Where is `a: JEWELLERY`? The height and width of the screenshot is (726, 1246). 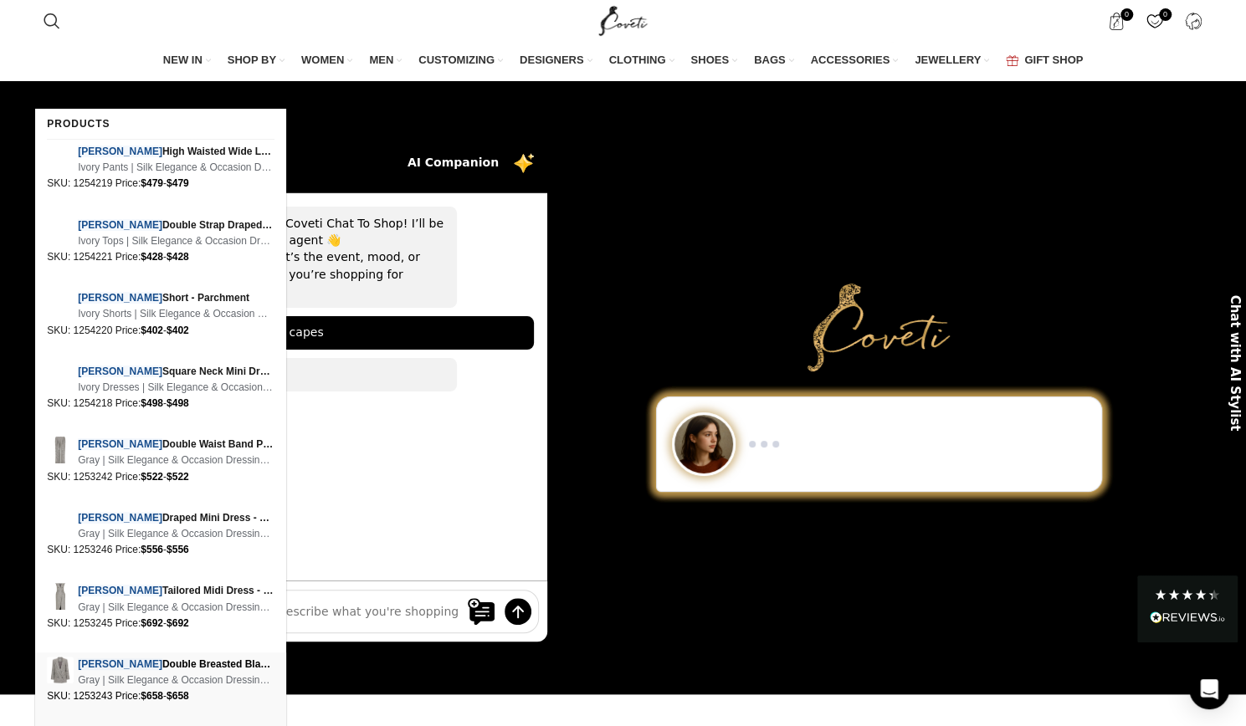 a: JEWELLERY is located at coordinates (951, 61).